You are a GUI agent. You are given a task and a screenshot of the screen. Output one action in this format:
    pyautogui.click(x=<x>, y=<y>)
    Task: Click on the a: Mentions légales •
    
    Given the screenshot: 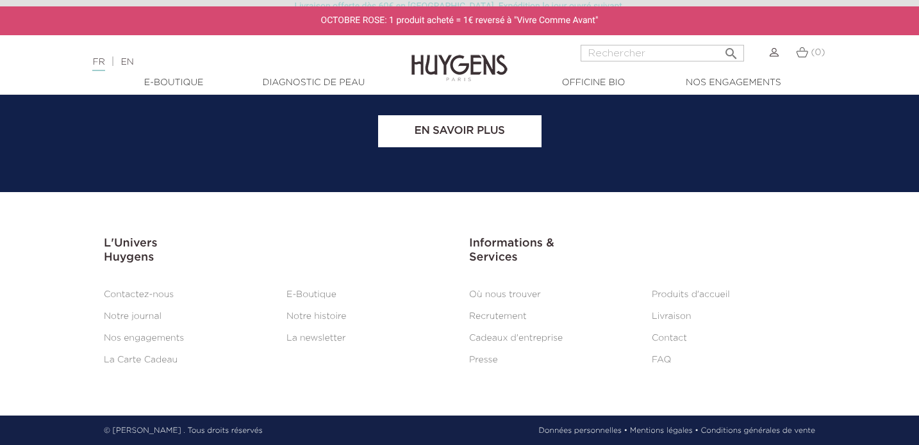 What is the action you would take?
    pyautogui.click(x=664, y=431)
    